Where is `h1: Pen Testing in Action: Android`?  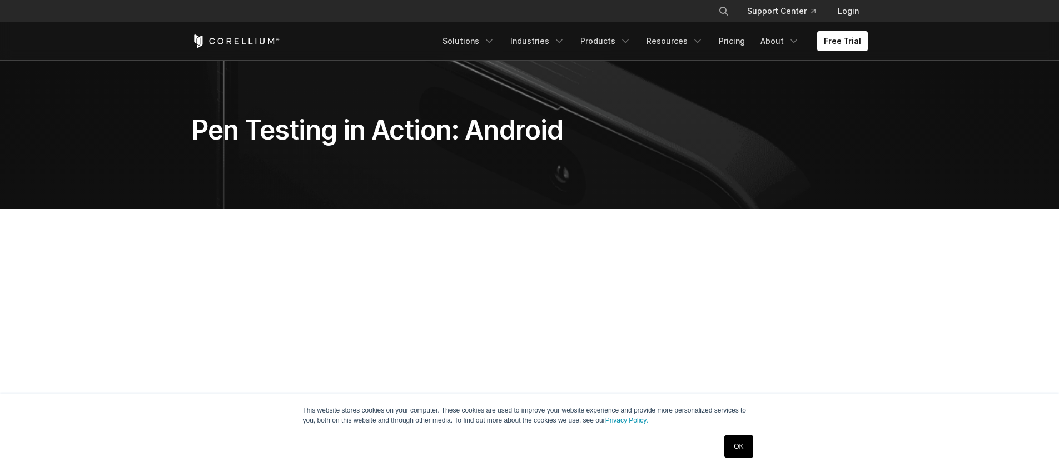 h1: Pen Testing in Action: Android is located at coordinates (413, 130).